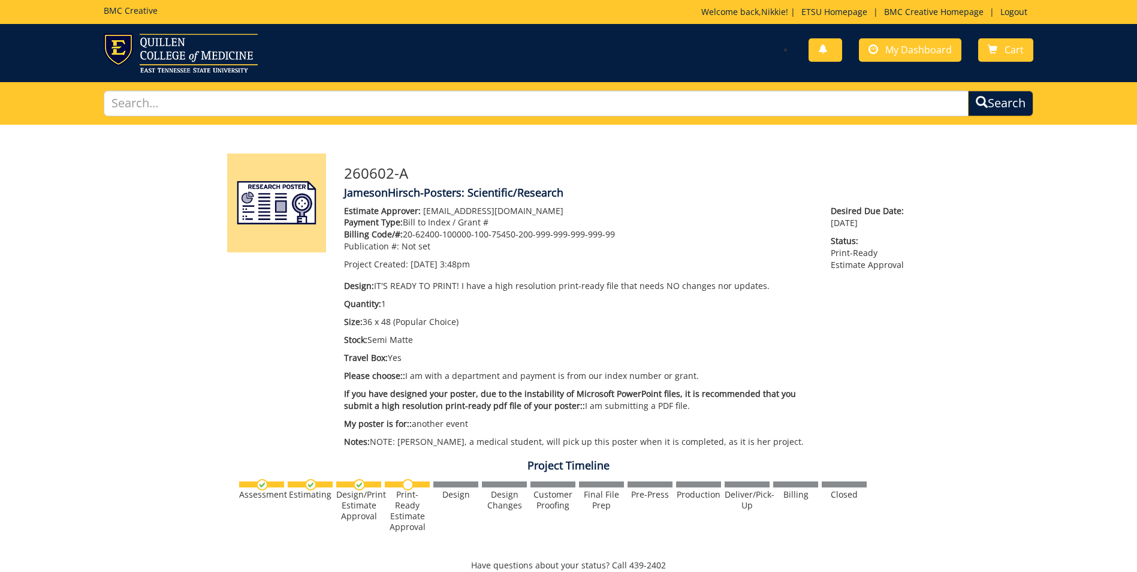 The width and height of the screenshot is (1137, 572). Describe the element at coordinates (578, 340) in the screenshot. I see `p: Semi Matte` at that location.